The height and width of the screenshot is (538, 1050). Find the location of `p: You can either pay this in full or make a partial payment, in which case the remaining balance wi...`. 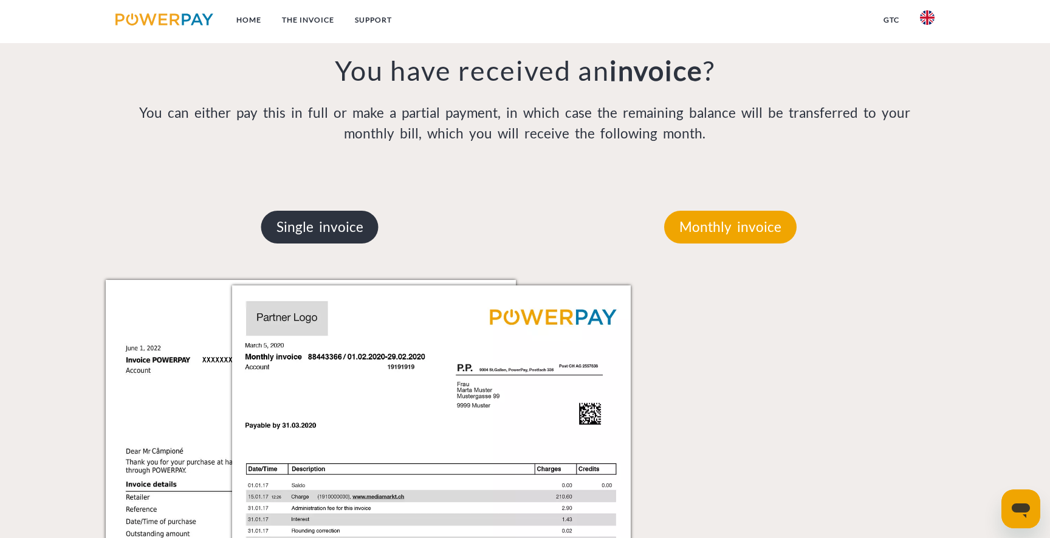

p: You can either pay this in full or make a partial payment, in which case the remaining balance wi... is located at coordinates (525, 123).